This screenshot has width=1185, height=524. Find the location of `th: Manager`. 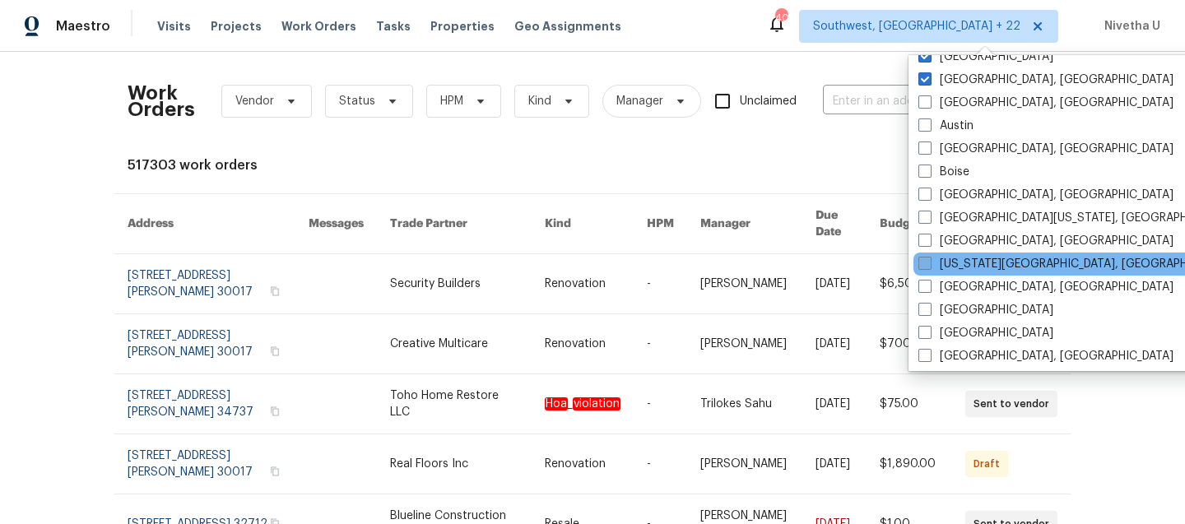

th: Manager is located at coordinates (744, 224).